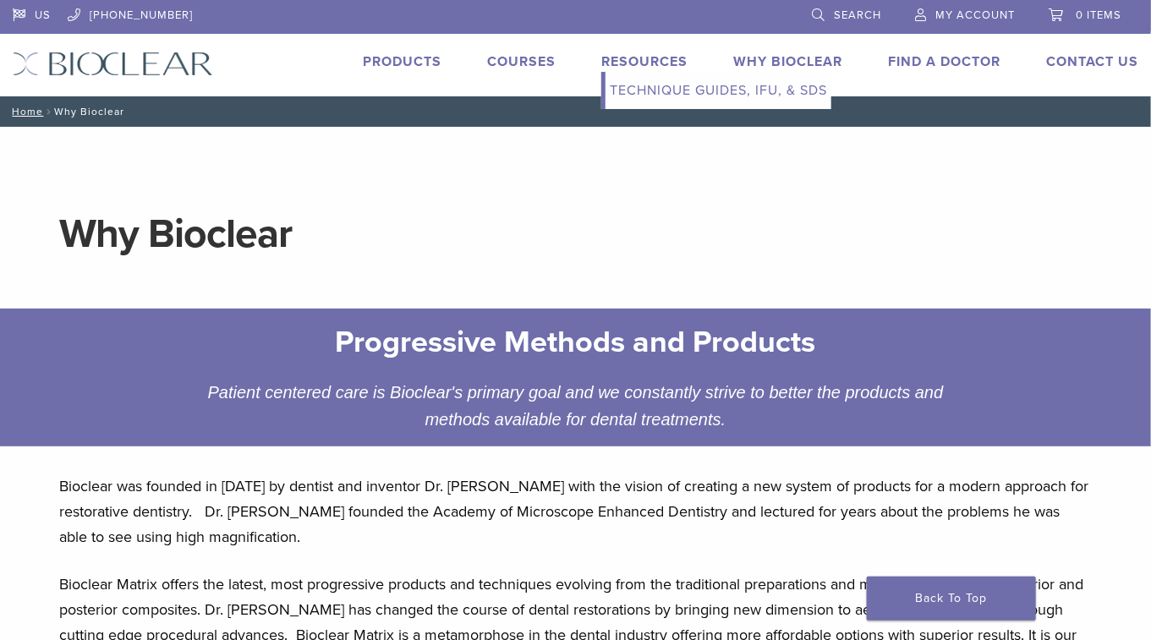 Image resolution: width=1151 pixels, height=640 pixels. Describe the element at coordinates (112, 63) in the screenshot. I see `img: Bioclear` at that location.